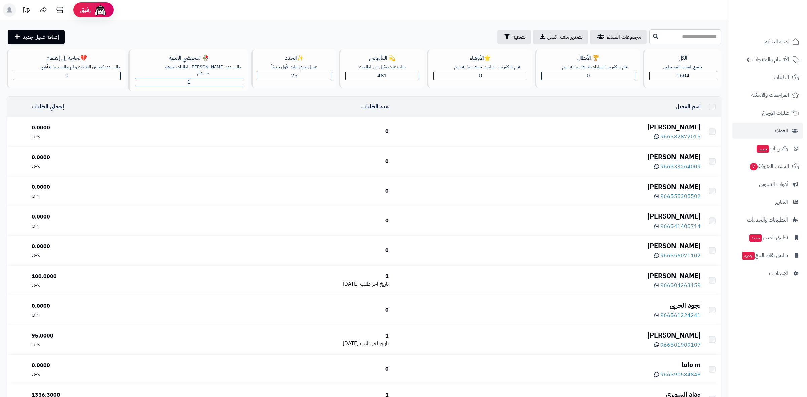  What do you see at coordinates (382, 67) in the screenshot?
I see `div: طلب عدد ضئيل من الطلبات` at bounding box center [382, 67].